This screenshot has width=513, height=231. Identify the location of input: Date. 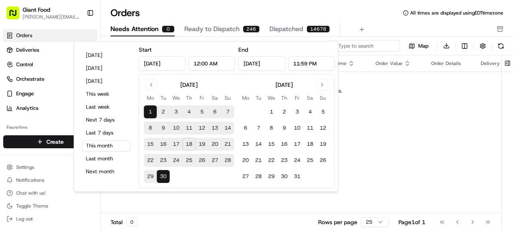
(262, 63).